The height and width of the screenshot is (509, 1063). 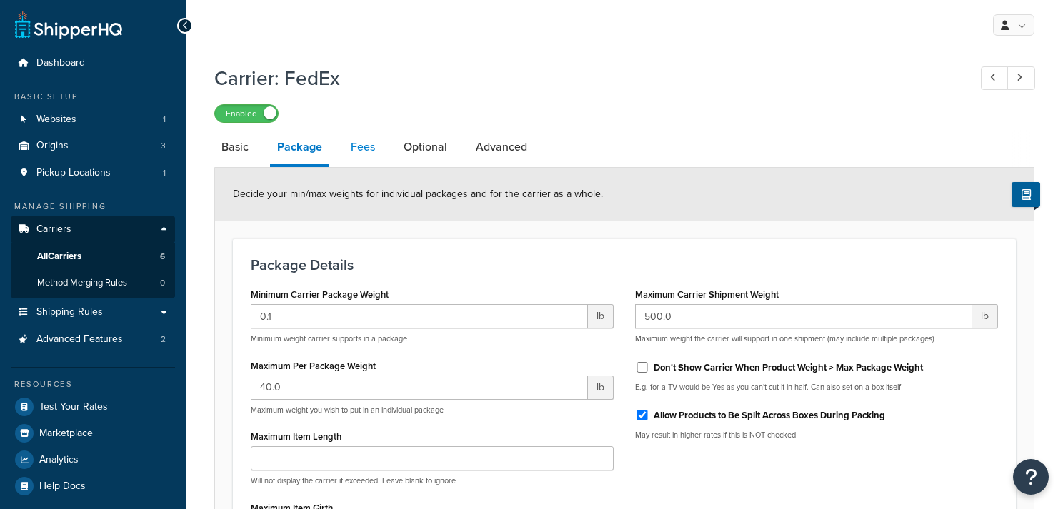 What do you see at coordinates (74, 407) in the screenshot?
I see `span: Test Your Rates` at bounding box center [74, 407].